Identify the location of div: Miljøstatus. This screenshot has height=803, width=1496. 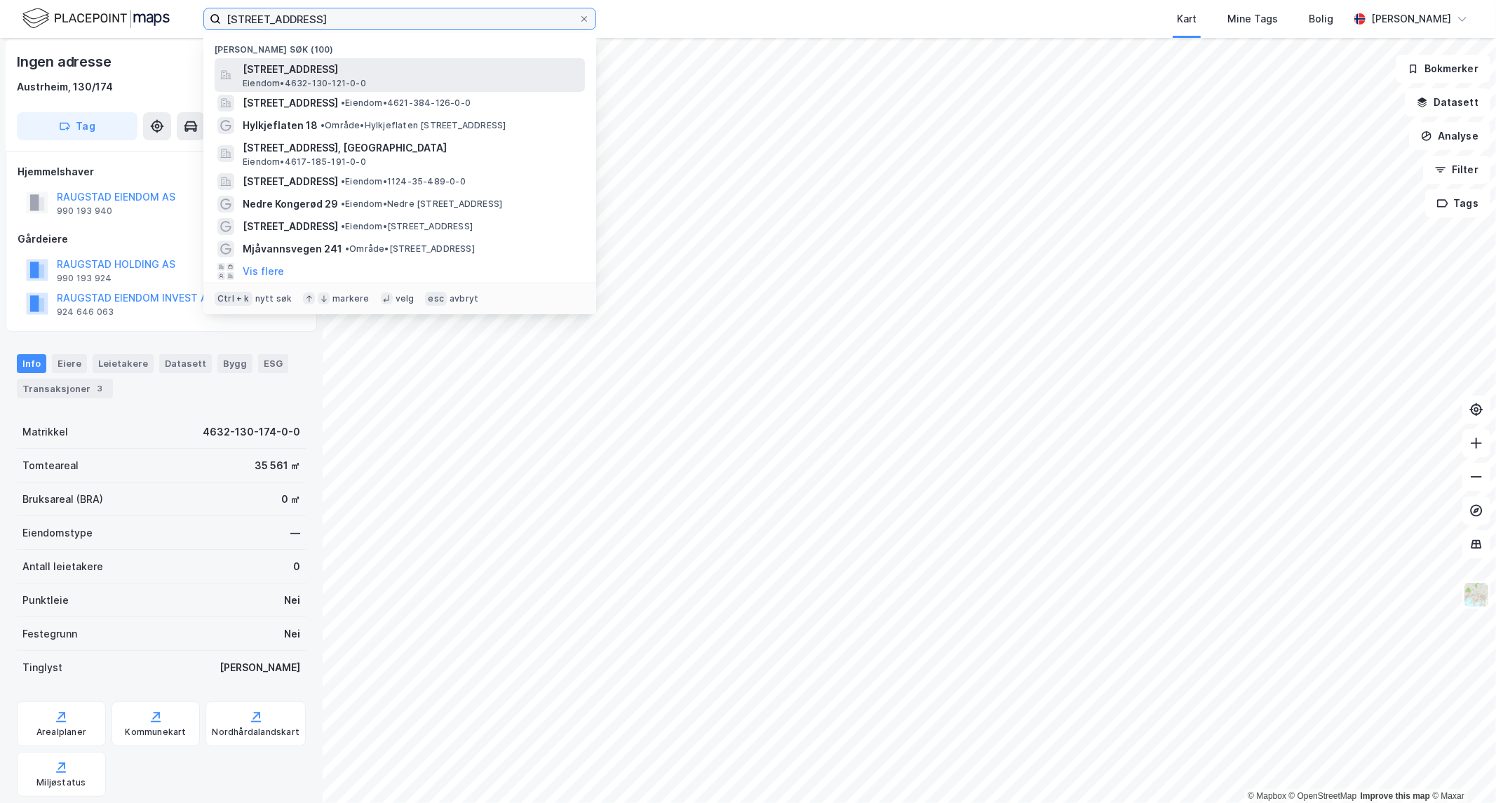
(61, 783).